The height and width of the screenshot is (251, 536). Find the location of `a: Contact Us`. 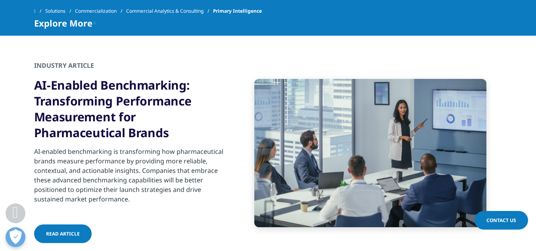

a: Contact Us is located at coordinates (501, 220).